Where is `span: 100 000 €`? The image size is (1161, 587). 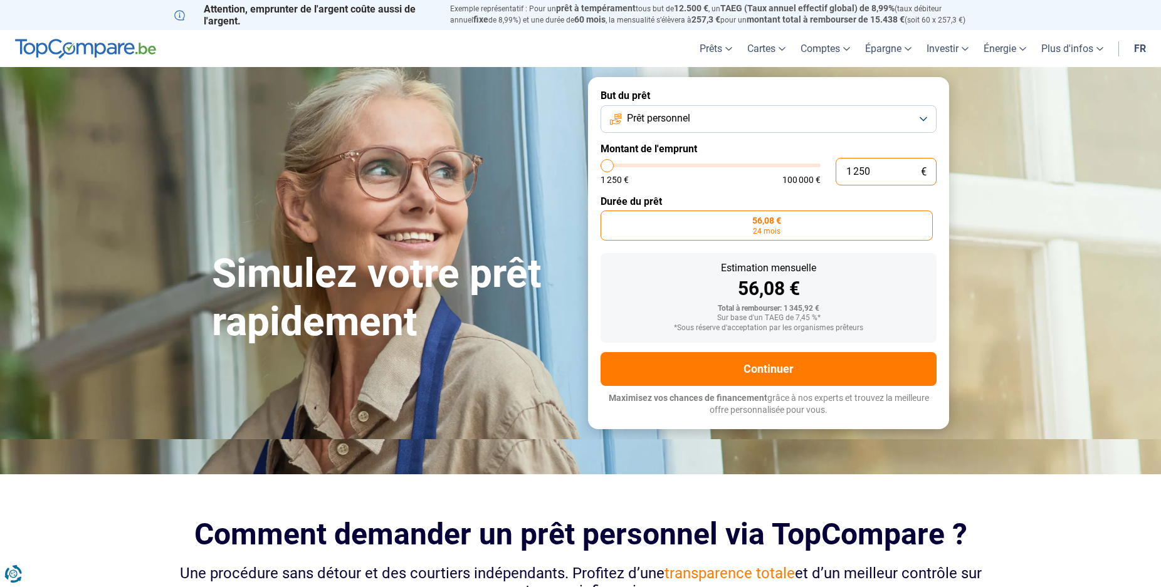 span: 100 000 € is located at coordinates (801, 180).